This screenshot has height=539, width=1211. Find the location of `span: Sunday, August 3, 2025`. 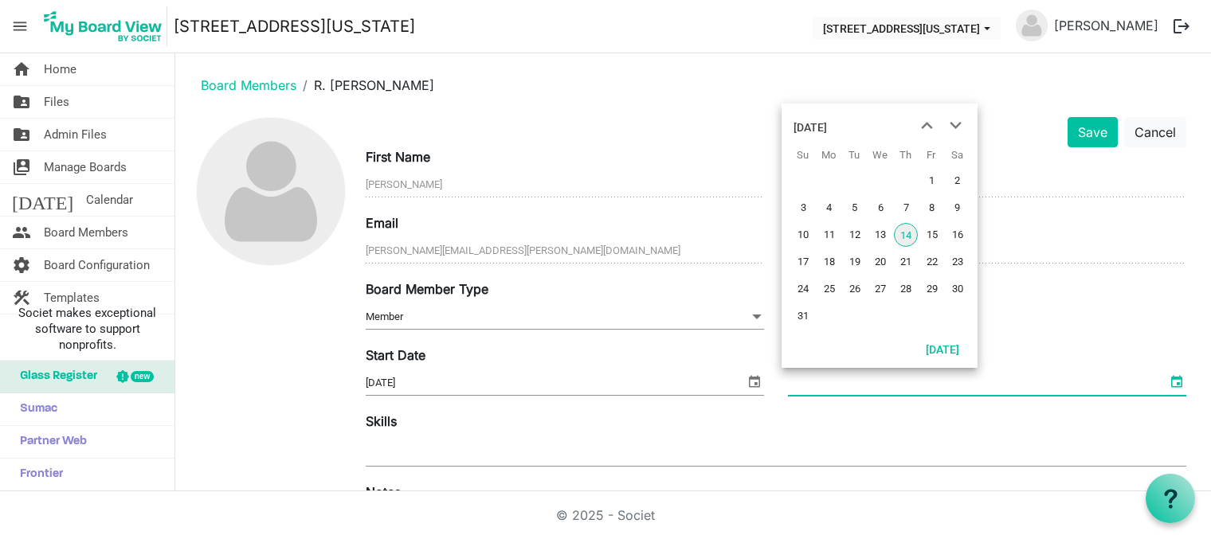

span: Sunday, August 3, 2025 is located at coordinates (803, 208).